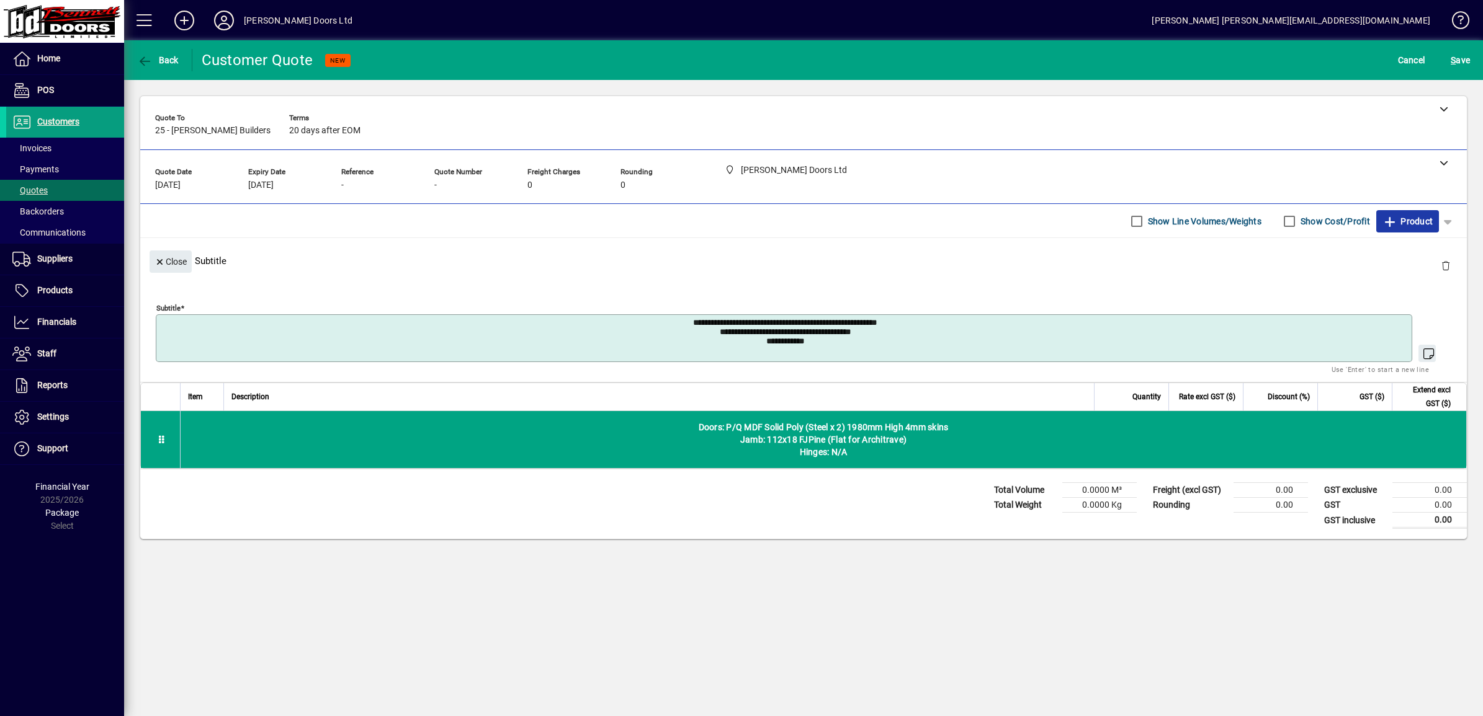  Describe the element at coordinates (38, 212) in the screenshot. I see `span: Backorders` at that location.